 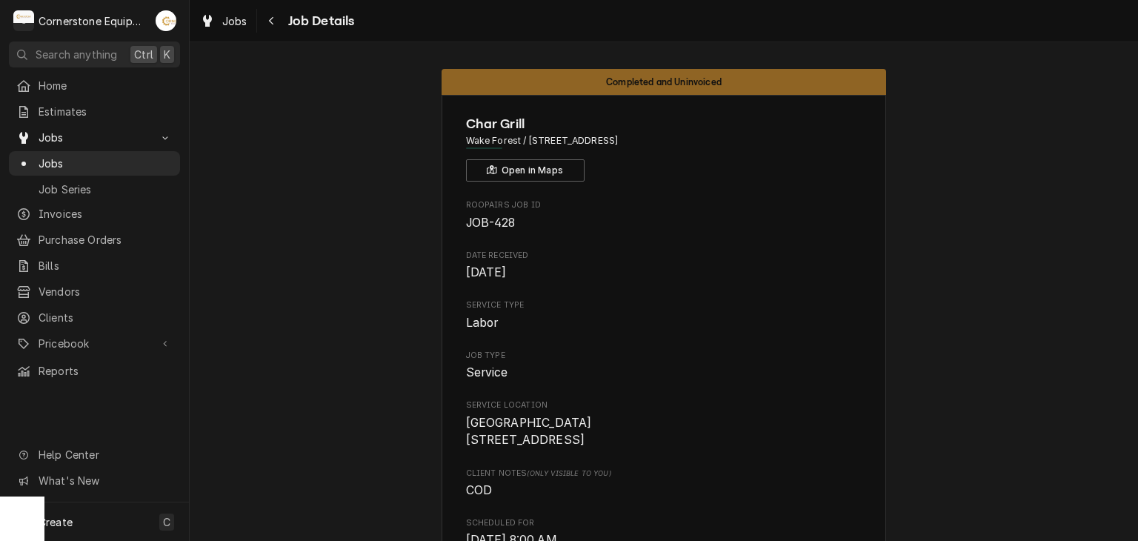 What do you see at coordinates (487, 372) in the screenshot?
I see `span: Service` at bounding box center [487, 372].